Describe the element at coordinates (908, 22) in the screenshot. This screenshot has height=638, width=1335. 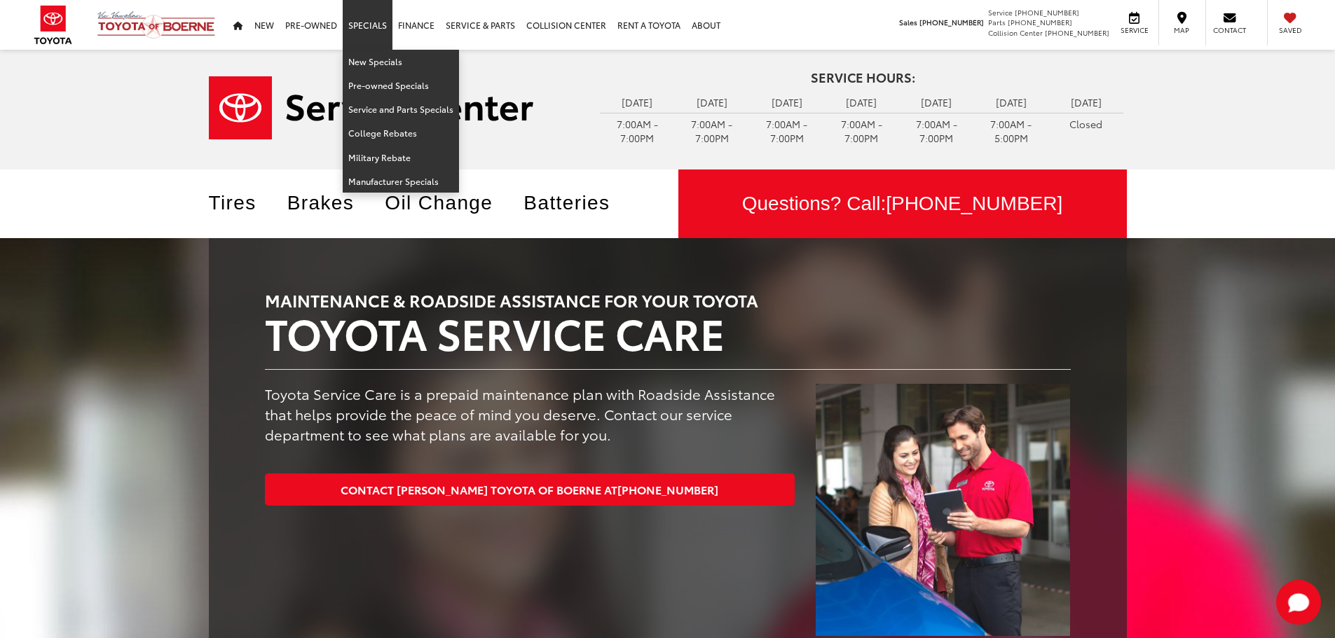
I see `span: Sales` at that location.